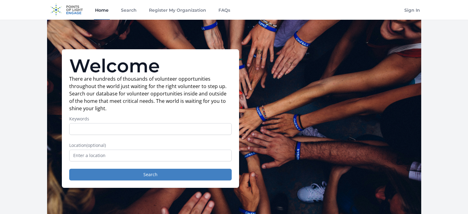  Describe the element at coordinates (96, 145) in the screenshot. I see `span: (optional)` at that location.